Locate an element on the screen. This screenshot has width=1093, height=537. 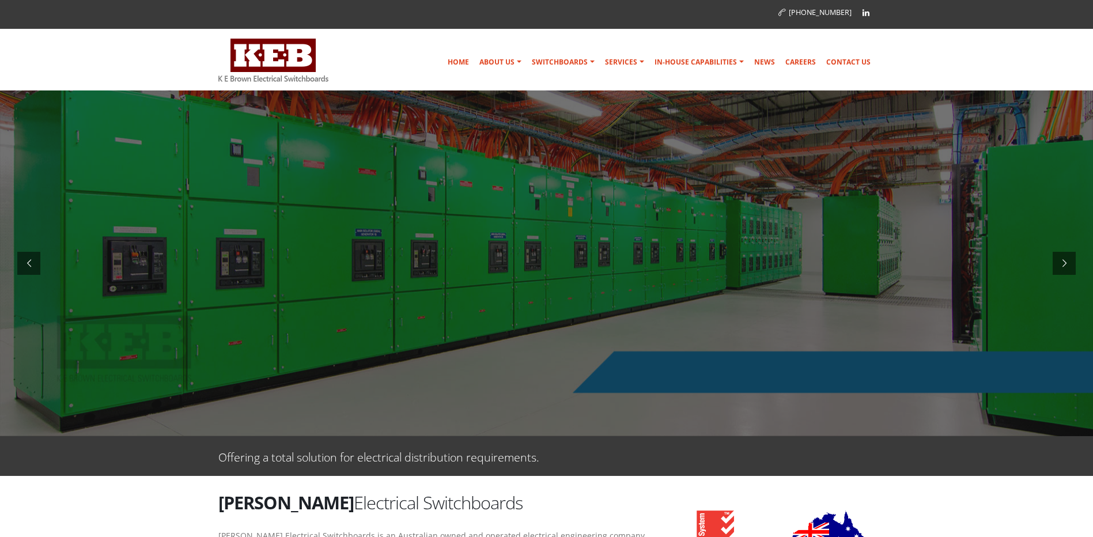
a: Switchboards is located at coordinates (563, 62).